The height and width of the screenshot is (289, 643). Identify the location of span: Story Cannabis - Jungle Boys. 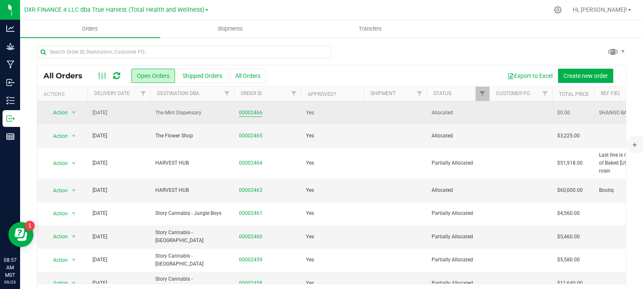
(192, 213).